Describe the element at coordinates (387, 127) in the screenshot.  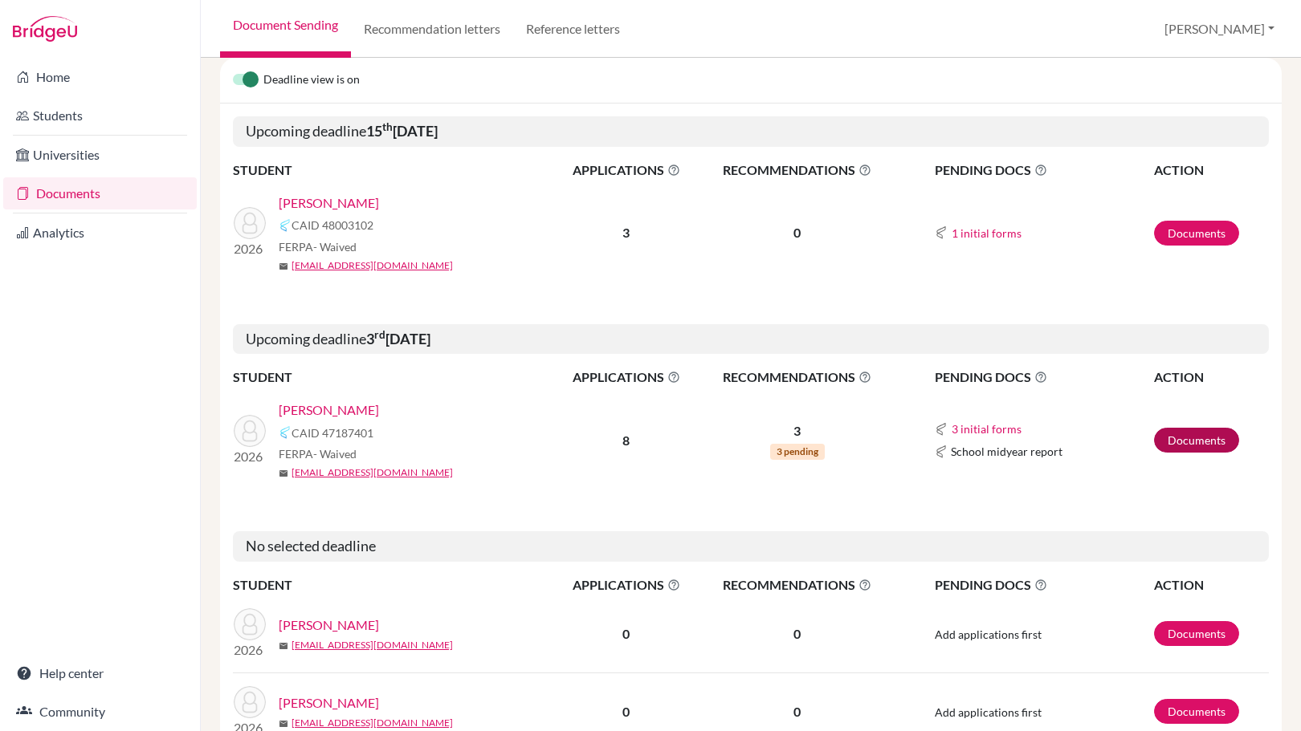
I see `sup: th` at that location.